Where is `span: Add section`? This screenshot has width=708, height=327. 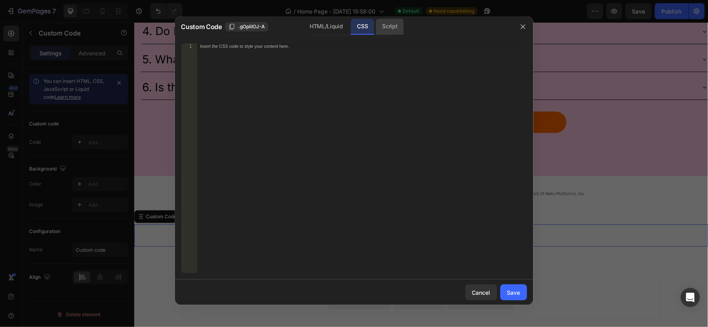 span: Add section is located at coordinates (287, 252).